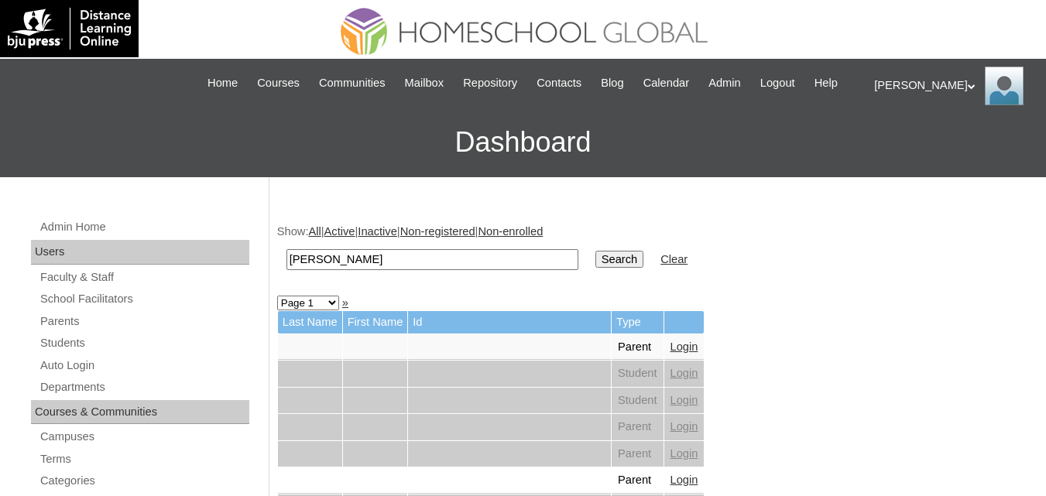 The height and width of the screenshot is (496, 1046). Describe the element at coordinates (144, 343) in the screenshot. I see `a: Students` at that location.